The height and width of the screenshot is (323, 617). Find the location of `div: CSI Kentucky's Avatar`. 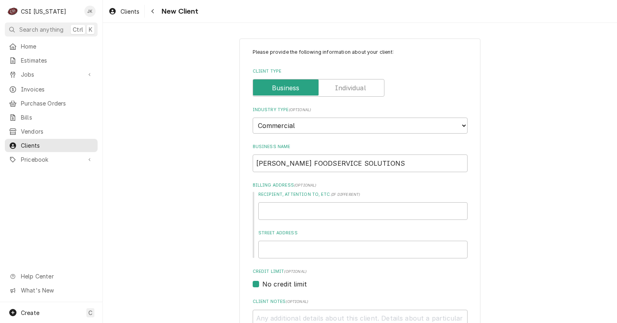

div: CSI Kentucky's Avatar is located at coordinates (13, 11).